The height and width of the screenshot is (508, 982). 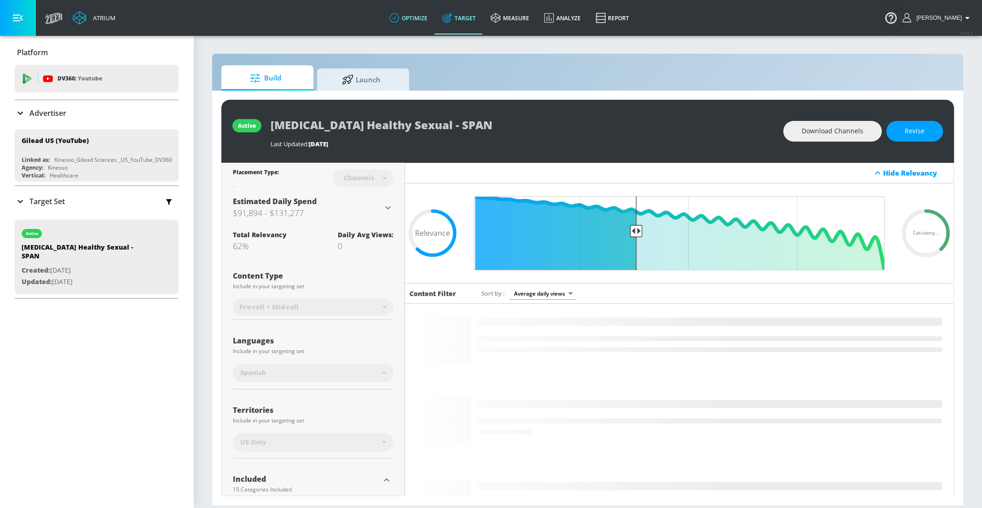 What do you see at coordinates (97, 202) in the screenshot?
I see `div: Target Set` at bounding box center [97, 202].